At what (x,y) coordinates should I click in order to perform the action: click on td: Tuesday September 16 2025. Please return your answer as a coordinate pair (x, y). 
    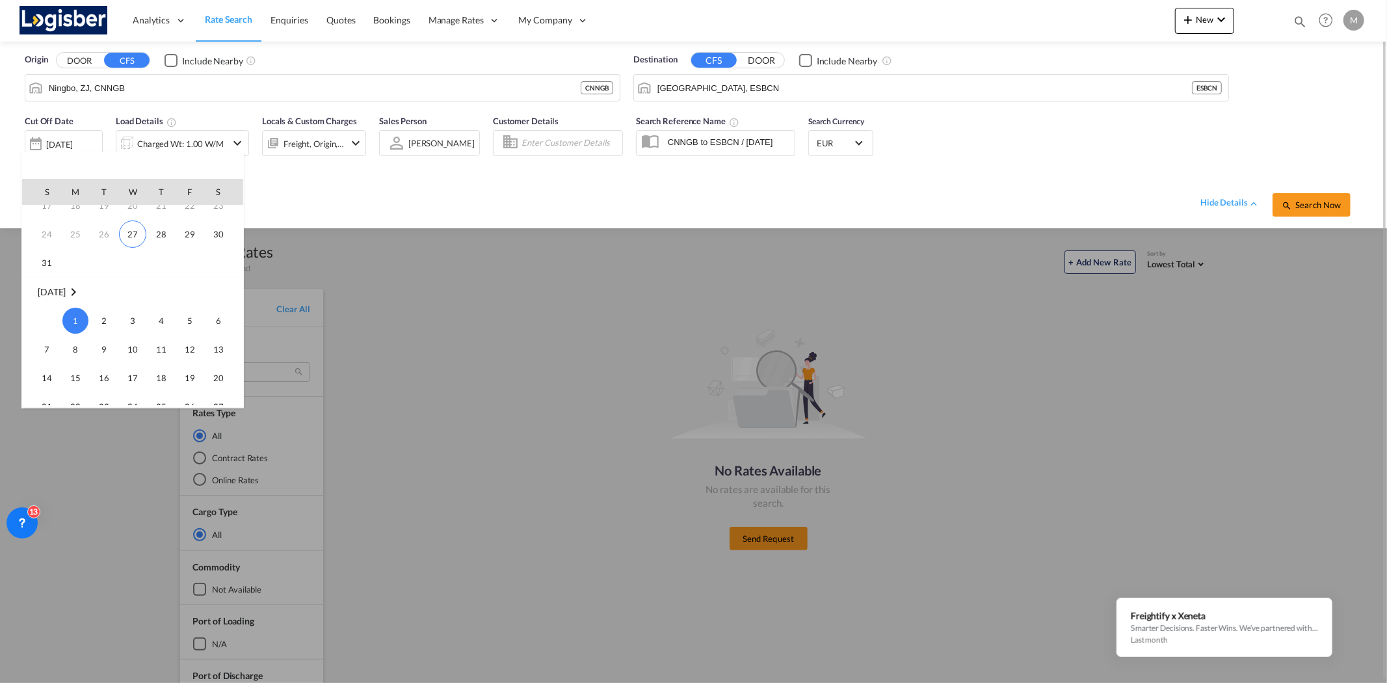
    Looking at the image, I should click on (104, 378).